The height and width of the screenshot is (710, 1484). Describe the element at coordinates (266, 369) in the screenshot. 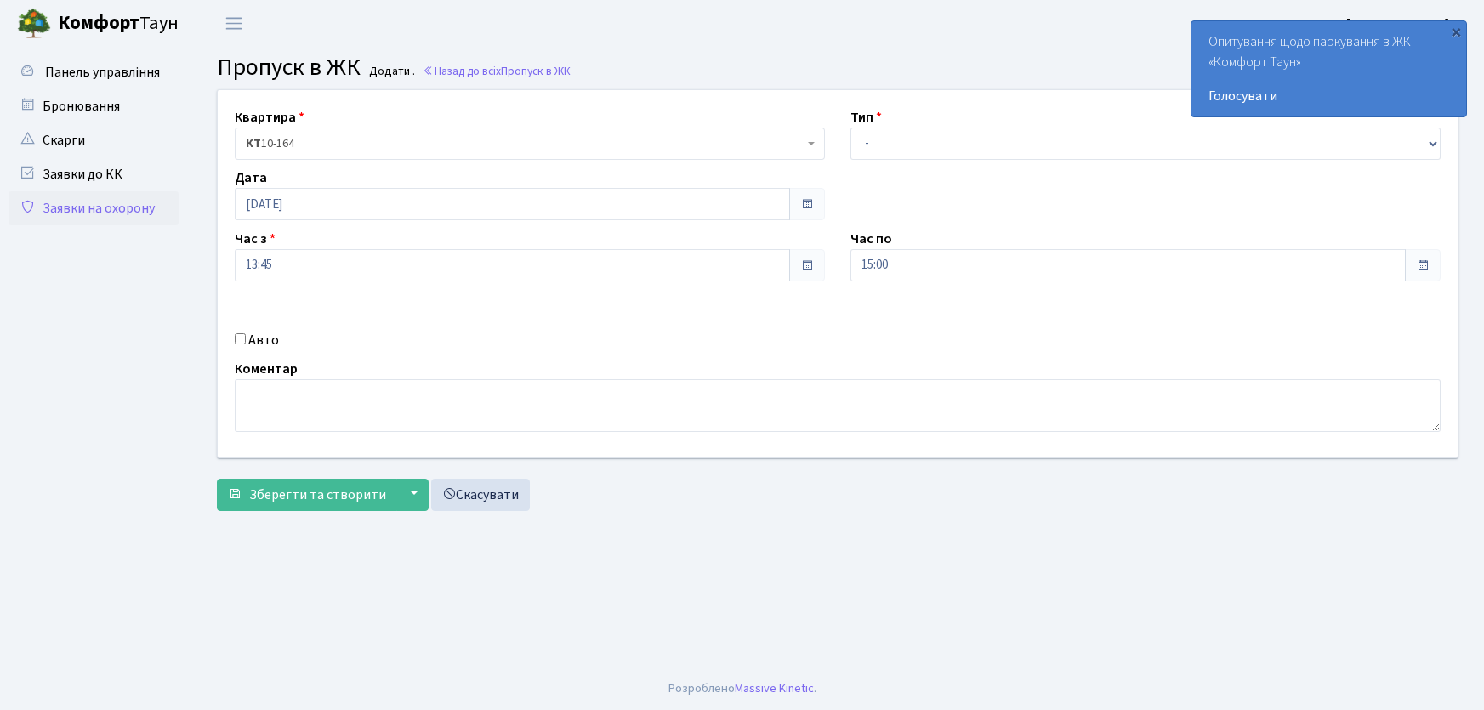

I see `label: Коментар` at that location.